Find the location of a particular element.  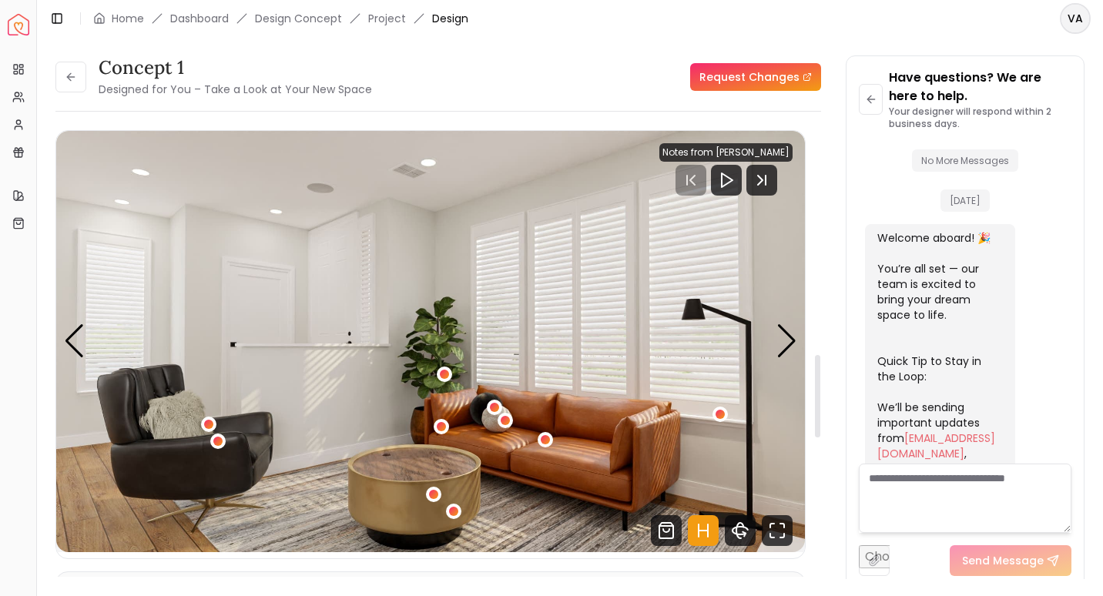

nav: breadcrumb is located at coordinates (280, 18).